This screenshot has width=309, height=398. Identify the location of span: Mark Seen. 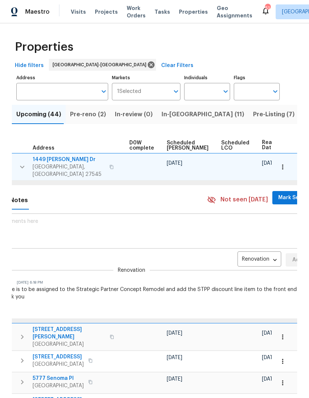
(292, 198).